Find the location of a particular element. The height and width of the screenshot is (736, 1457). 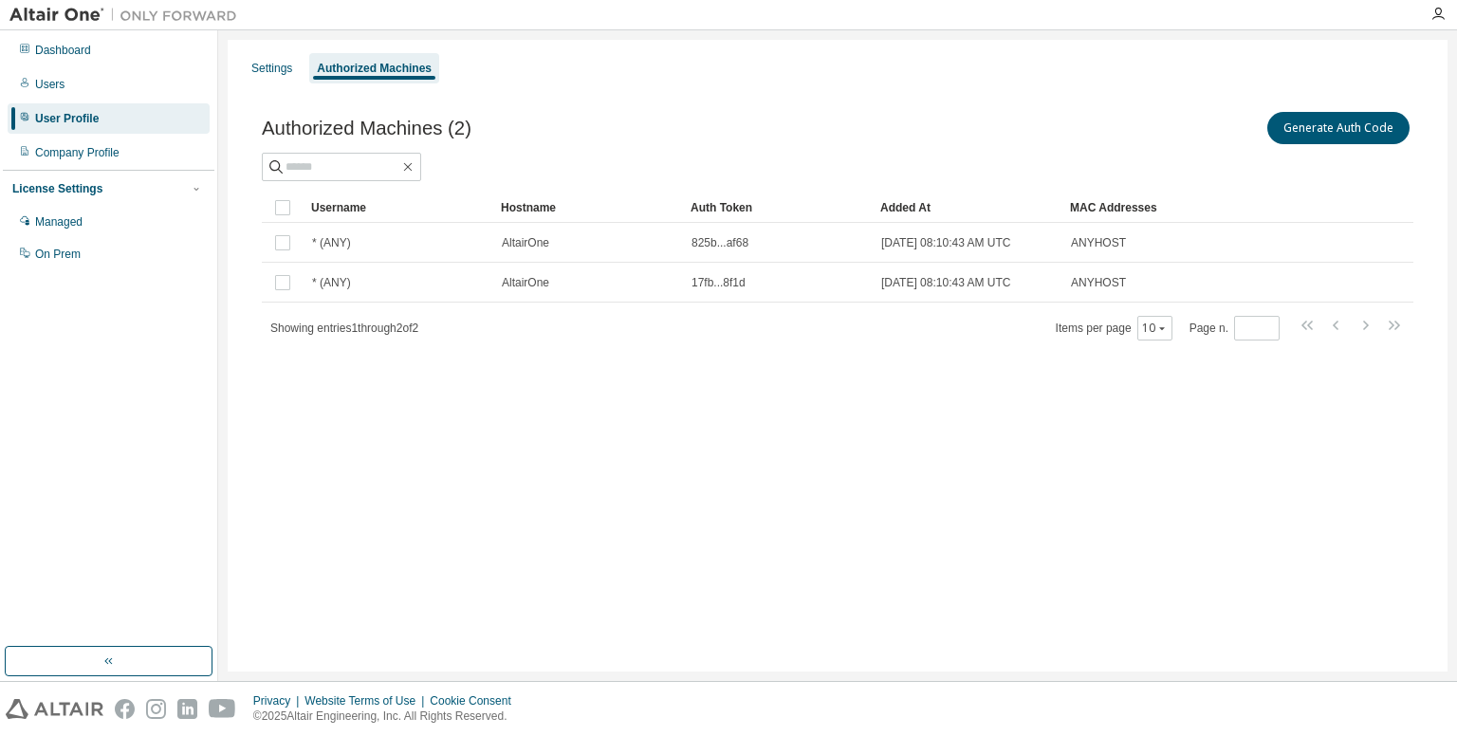

button: 10 is located at coordinates (1155, 328).